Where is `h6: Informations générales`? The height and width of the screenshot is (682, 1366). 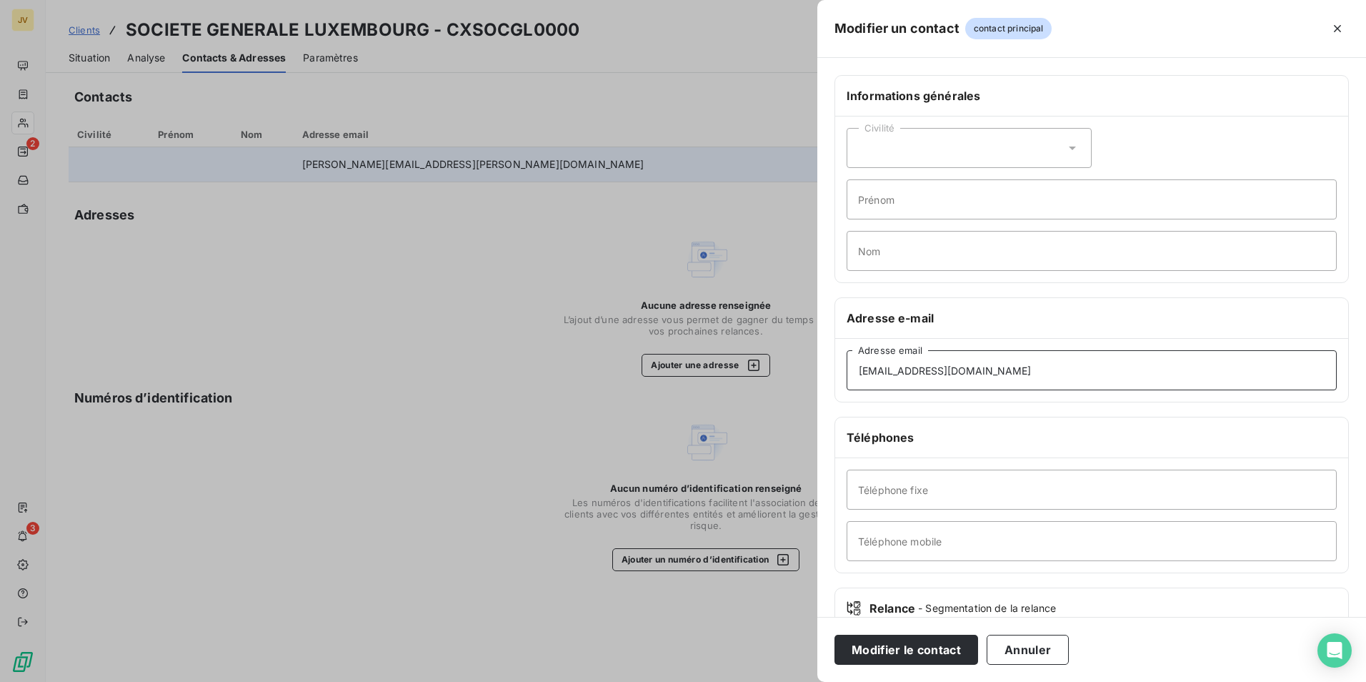
h6: Informations générales is located at coordinates (1092, 96).